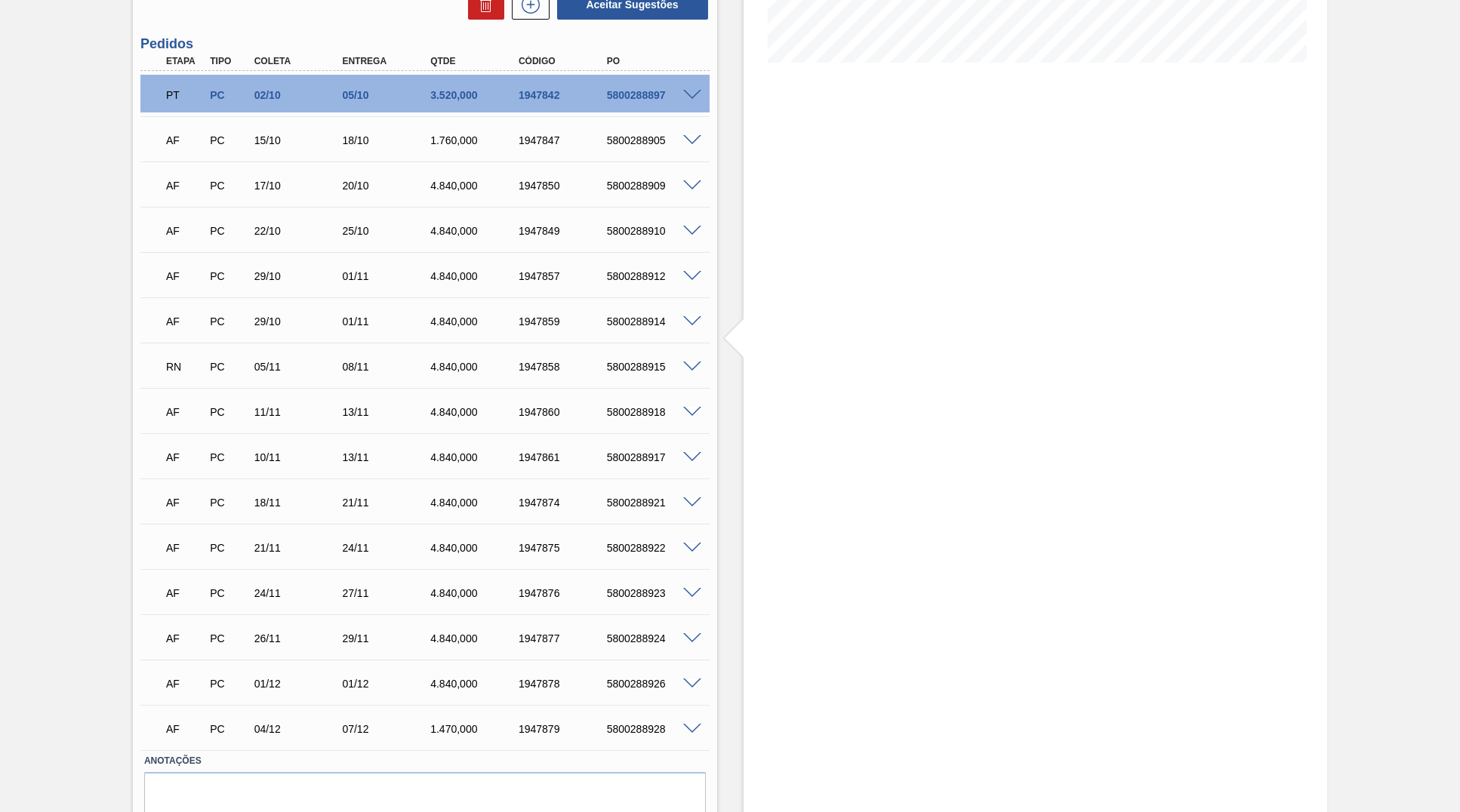 This screenshot has width=1460, height=812. Describe the element at coordinates (653, 503) in the screenshot. I see `div: 5800288921` at that location.